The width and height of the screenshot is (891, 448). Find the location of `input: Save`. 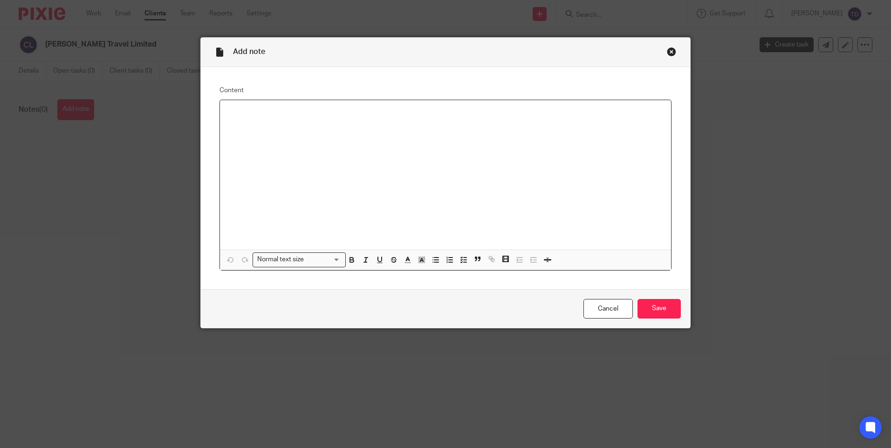

input: Save is located at coordinates (659, 309).